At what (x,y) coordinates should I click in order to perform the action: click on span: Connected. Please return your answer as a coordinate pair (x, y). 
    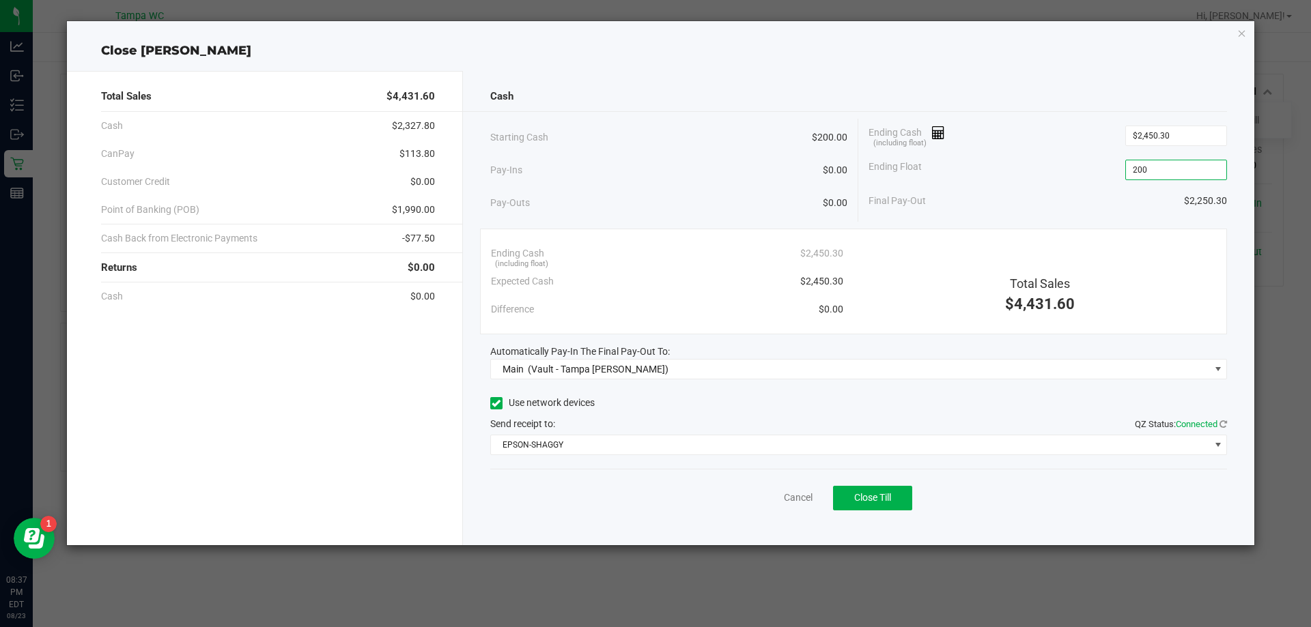
    Looking at the image, I should click on (1196, 424).